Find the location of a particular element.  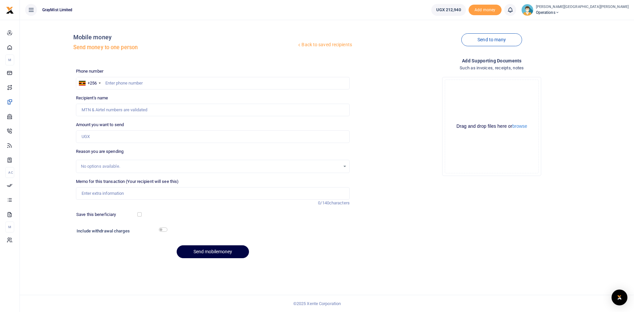

span: Operations is located at coordinates (582, 13).